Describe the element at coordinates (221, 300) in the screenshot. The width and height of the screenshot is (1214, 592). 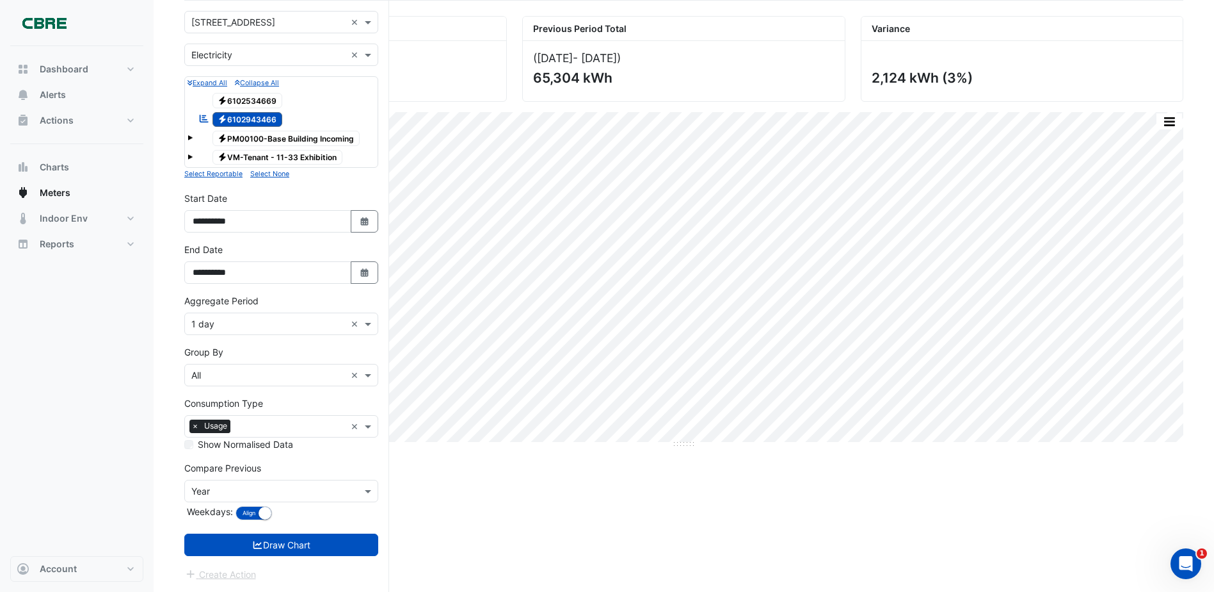
I see `label: Aggregate Period` at that location.